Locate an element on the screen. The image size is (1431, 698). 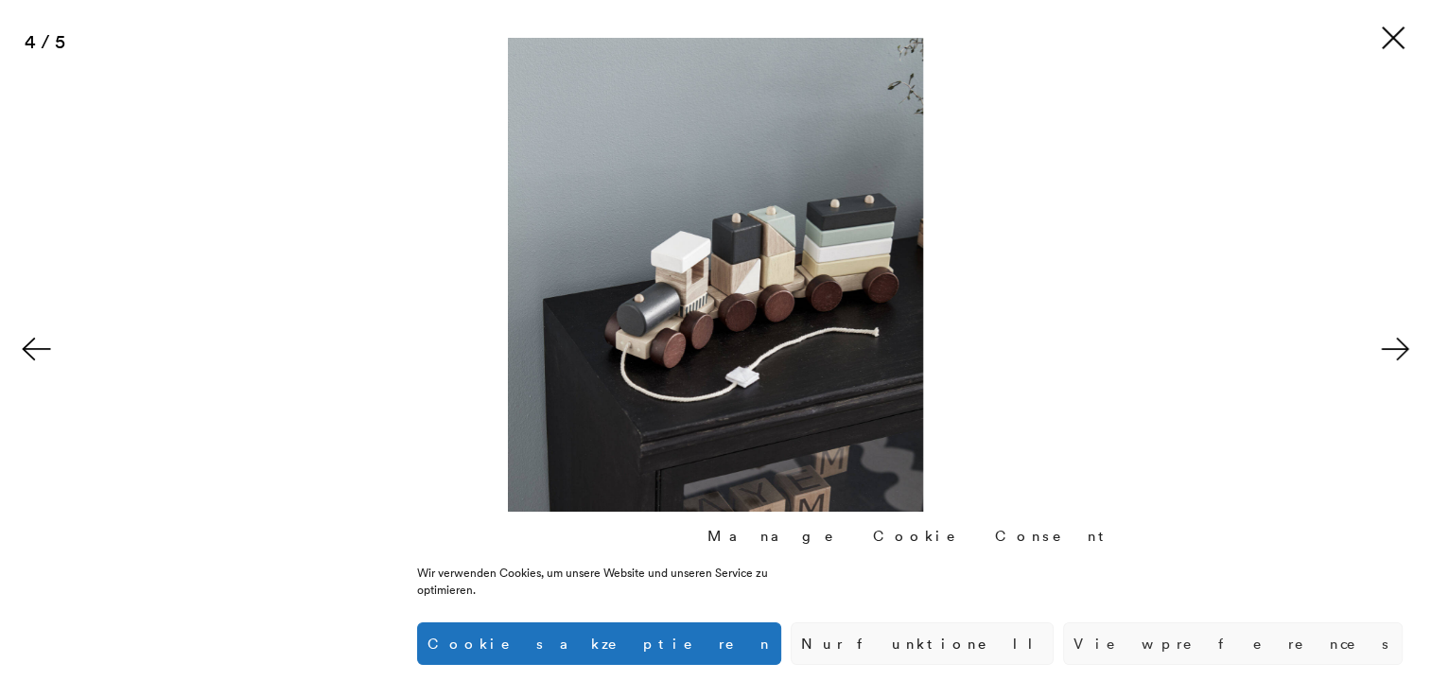
div: 4 / 5 is located at coordinates (44, 42).